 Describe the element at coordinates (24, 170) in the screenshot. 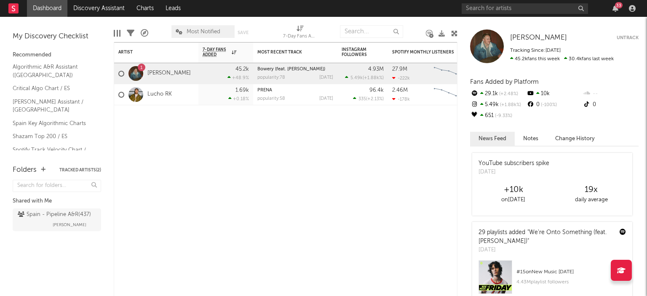

I see `div: Folders` at that location.